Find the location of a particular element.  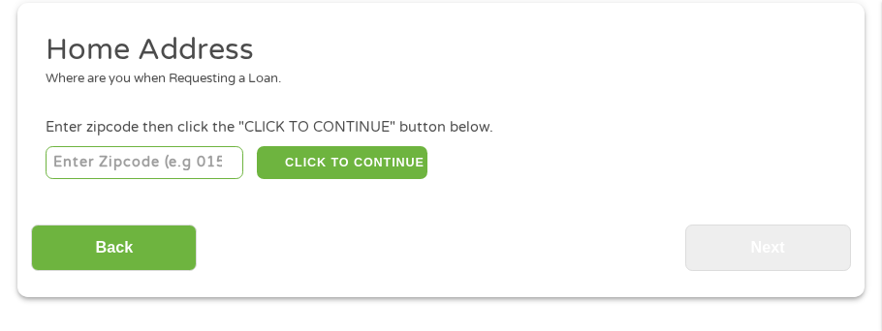

div: Where are you when Requesting a Loan. is located at coordinates (434, 79).